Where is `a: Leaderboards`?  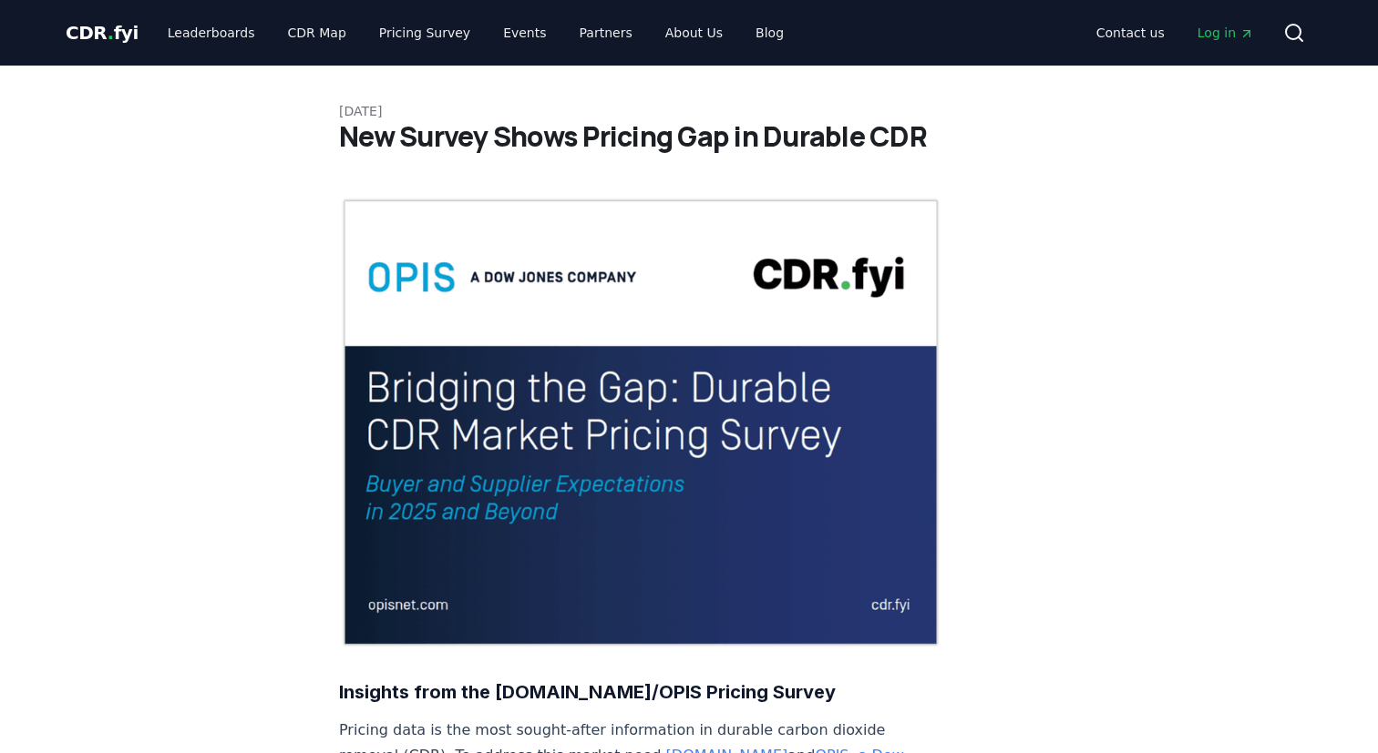
a: Leaderboards is located at coordinates (211, 33).